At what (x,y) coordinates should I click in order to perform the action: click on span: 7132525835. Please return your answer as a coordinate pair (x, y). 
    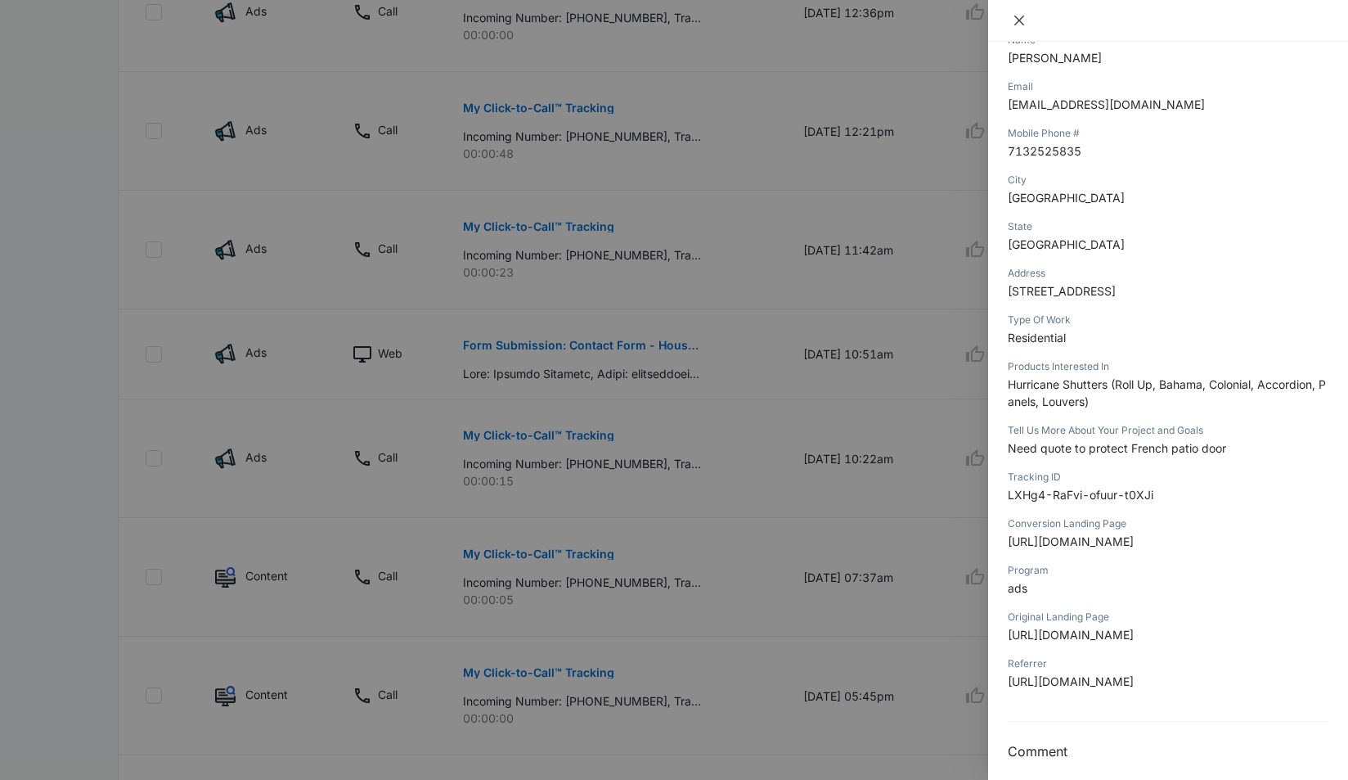
    Looking at the image, I should click on (1045, 151).